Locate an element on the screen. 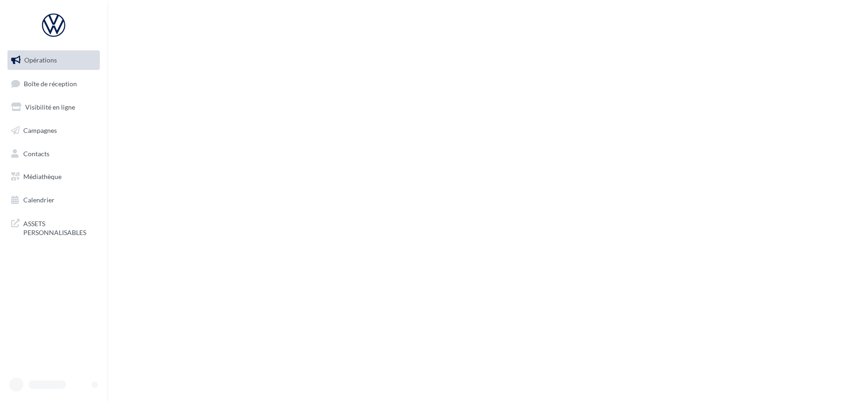  a: ASSETS PERSONNALISABLES is located at coordinates (54, 227).